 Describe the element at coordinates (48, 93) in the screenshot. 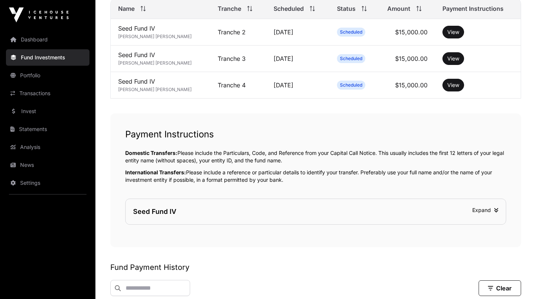

I see `a: Transactions` at that location.